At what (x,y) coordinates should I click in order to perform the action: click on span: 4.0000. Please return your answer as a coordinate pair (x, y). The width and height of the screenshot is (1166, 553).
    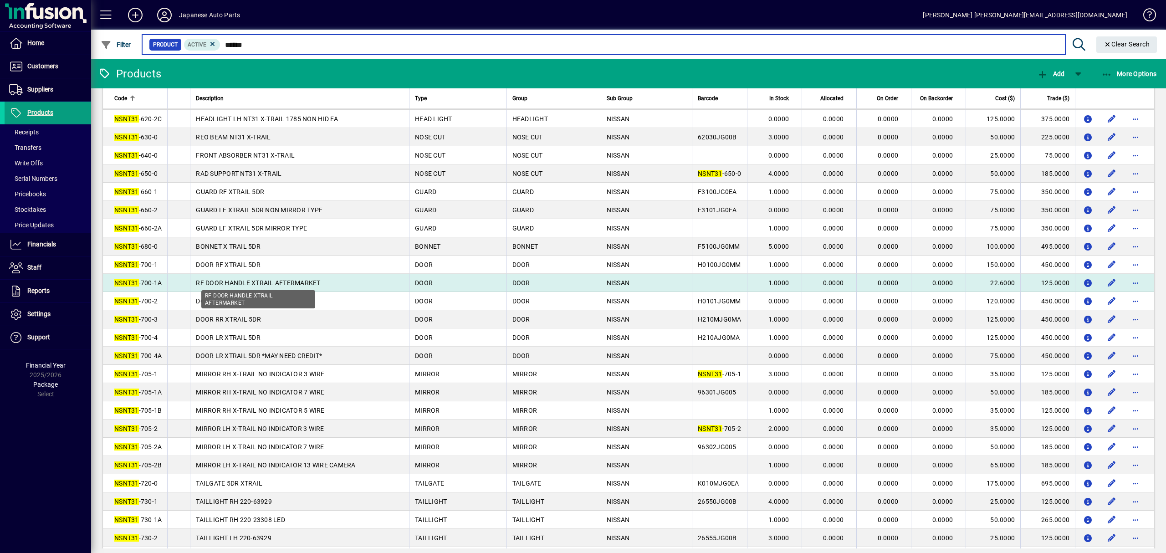
    Looking at the image, I should click on (779, 174).